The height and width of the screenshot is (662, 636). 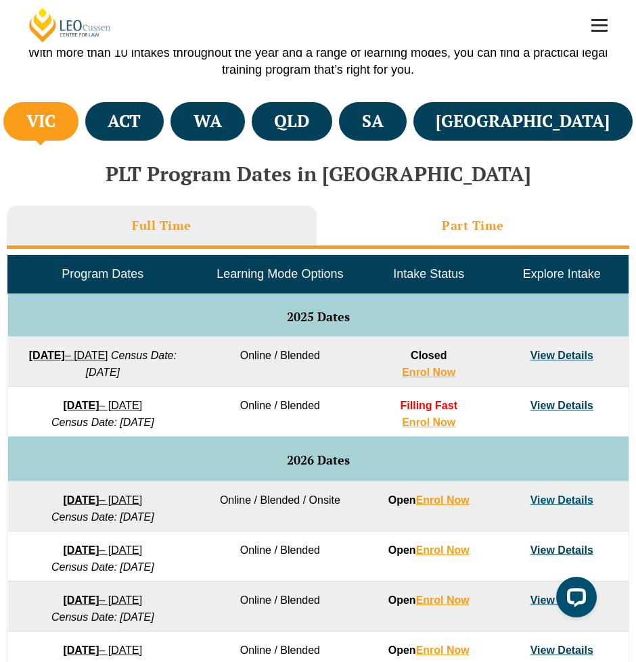 I want to click on p: With more than 10 intakes throughout the year and a range of learning modes, you can find a pract..., so click(x=318, y=62).